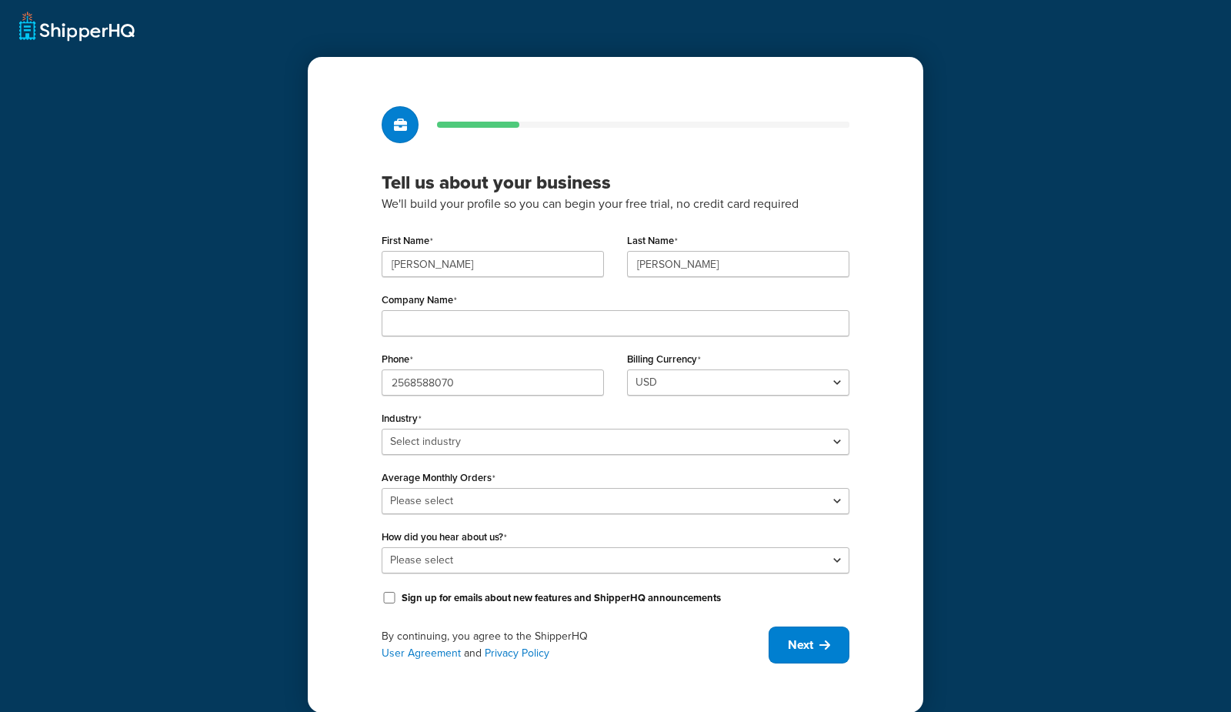  Describe the element at coordinates (438, 478) in the screenshot. I see `label: Average Monthly Orders` at that location.